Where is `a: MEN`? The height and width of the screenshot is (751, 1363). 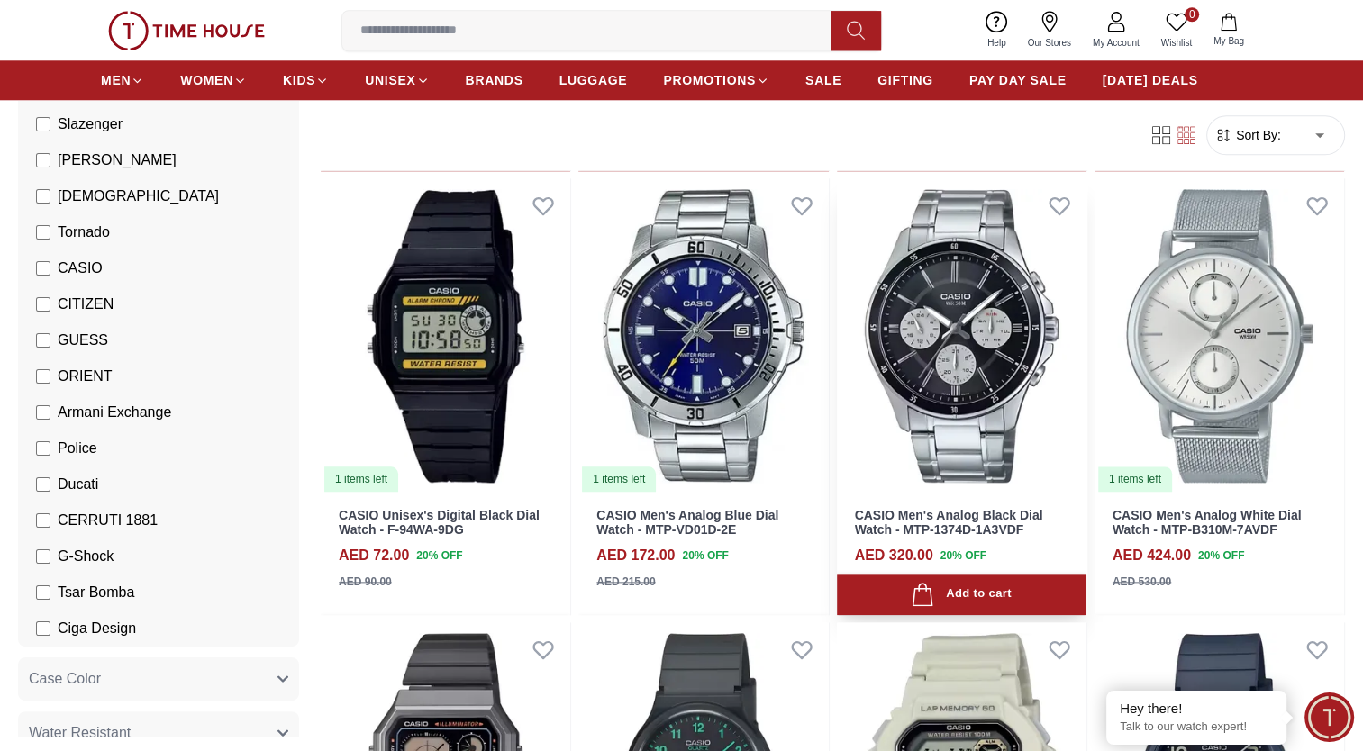
a: MEN is located at coordinates (123, 80).